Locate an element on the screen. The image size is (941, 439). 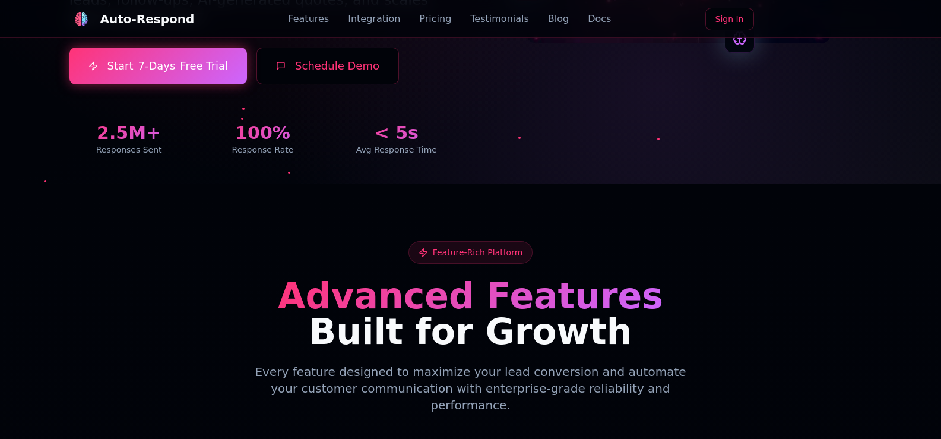
div: Auto-Respond is located at coordinates (147, 19).